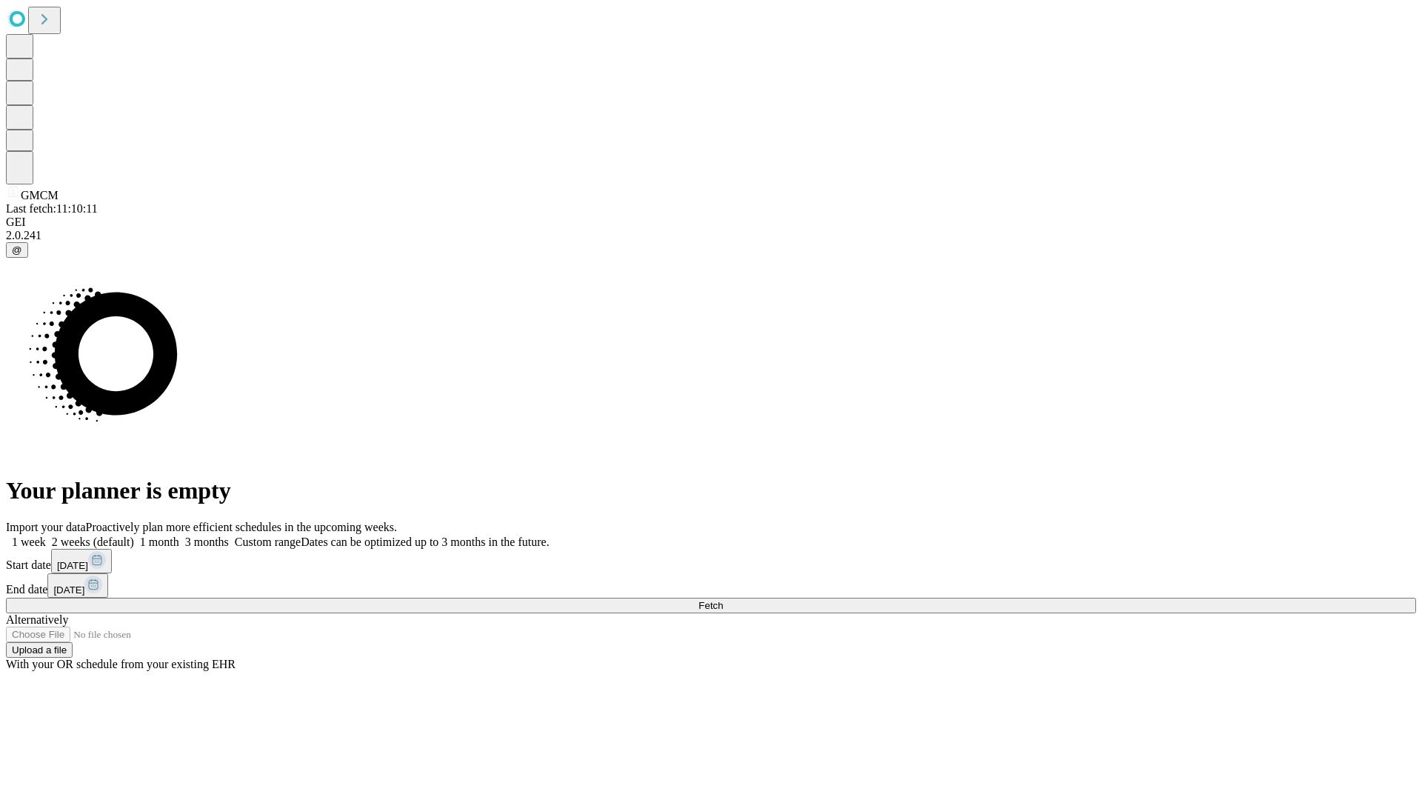  What do you see at coordinates (121, 664) in the screenshot?
I see `span: With your OR schedule from your existing EHR` at bounding box center [121, 664].